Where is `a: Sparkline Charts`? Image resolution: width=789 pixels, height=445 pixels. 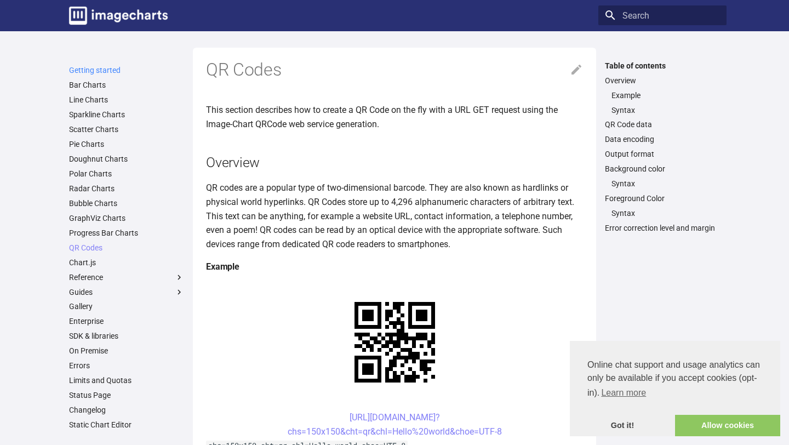 a: Sparkline Charts is located at coordinates (127, 115).